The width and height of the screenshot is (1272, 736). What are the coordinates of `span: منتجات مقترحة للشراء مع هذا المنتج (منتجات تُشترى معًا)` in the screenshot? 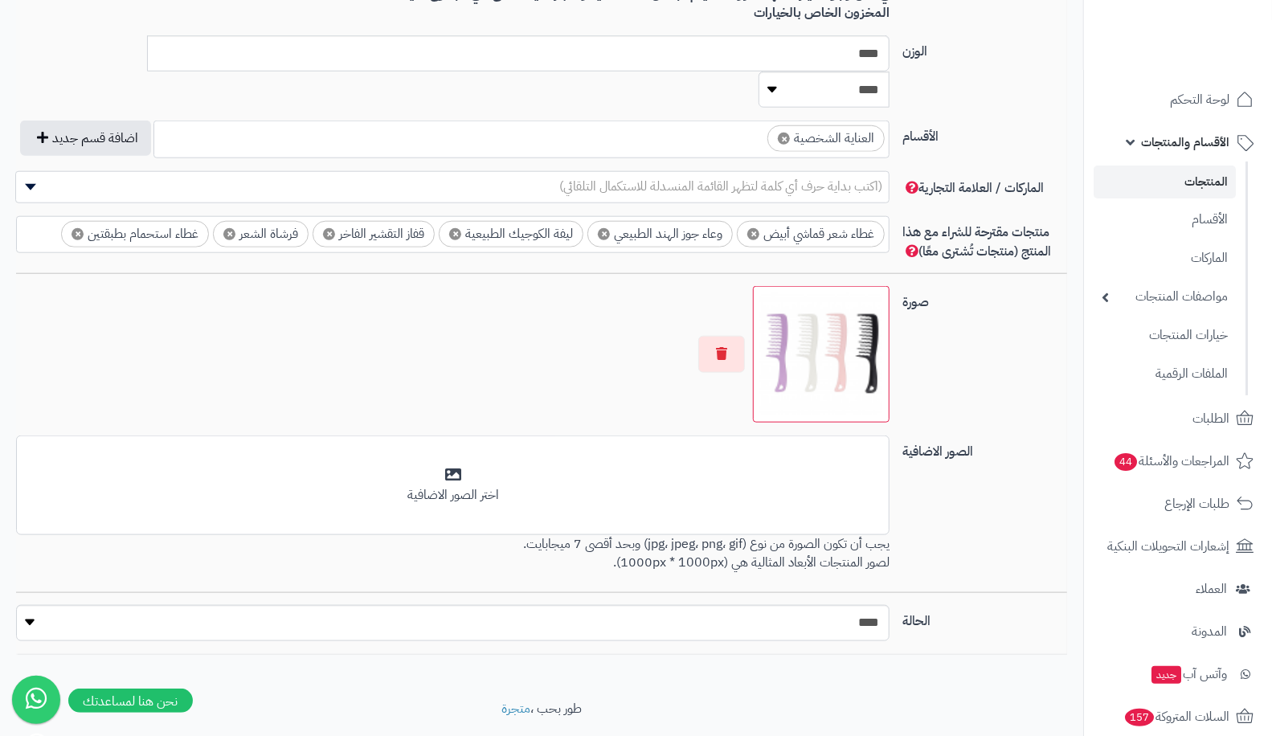 It's located at (976, 242).